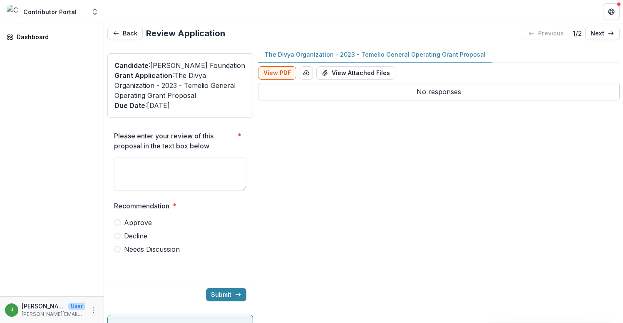 This screenshot has height=323, width=623. I want to click on span: Needs Discussion, so click(152, 249).